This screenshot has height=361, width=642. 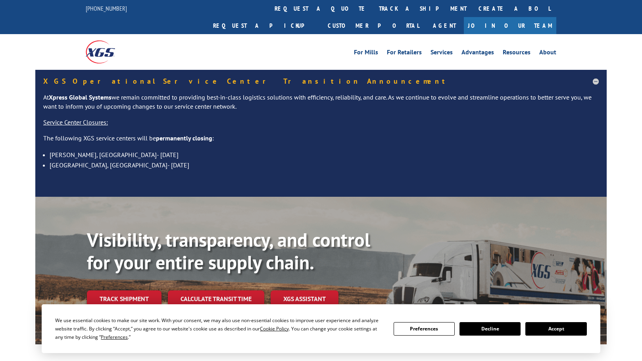 What do you see at coordinates (321, 329) in the screenshot?
I see `div: Cookie Consent Prompt` at bounding box center [321, 329].